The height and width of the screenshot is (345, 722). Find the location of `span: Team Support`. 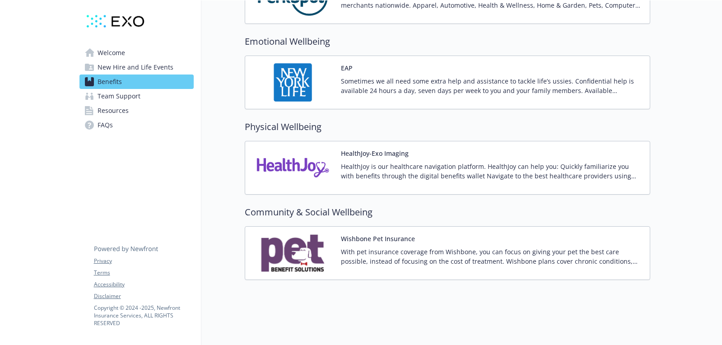

span: Team Support is located at coordinates (119, 96).